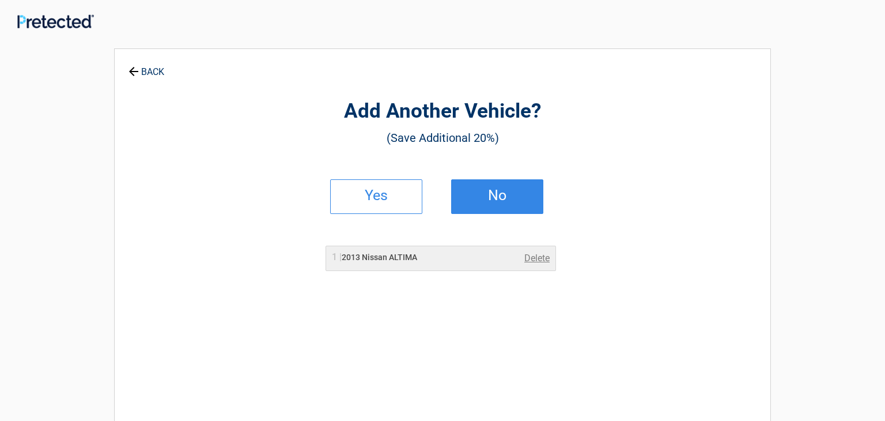  I want to click on h2: Add Another Vehicle?, so click(443, 111).